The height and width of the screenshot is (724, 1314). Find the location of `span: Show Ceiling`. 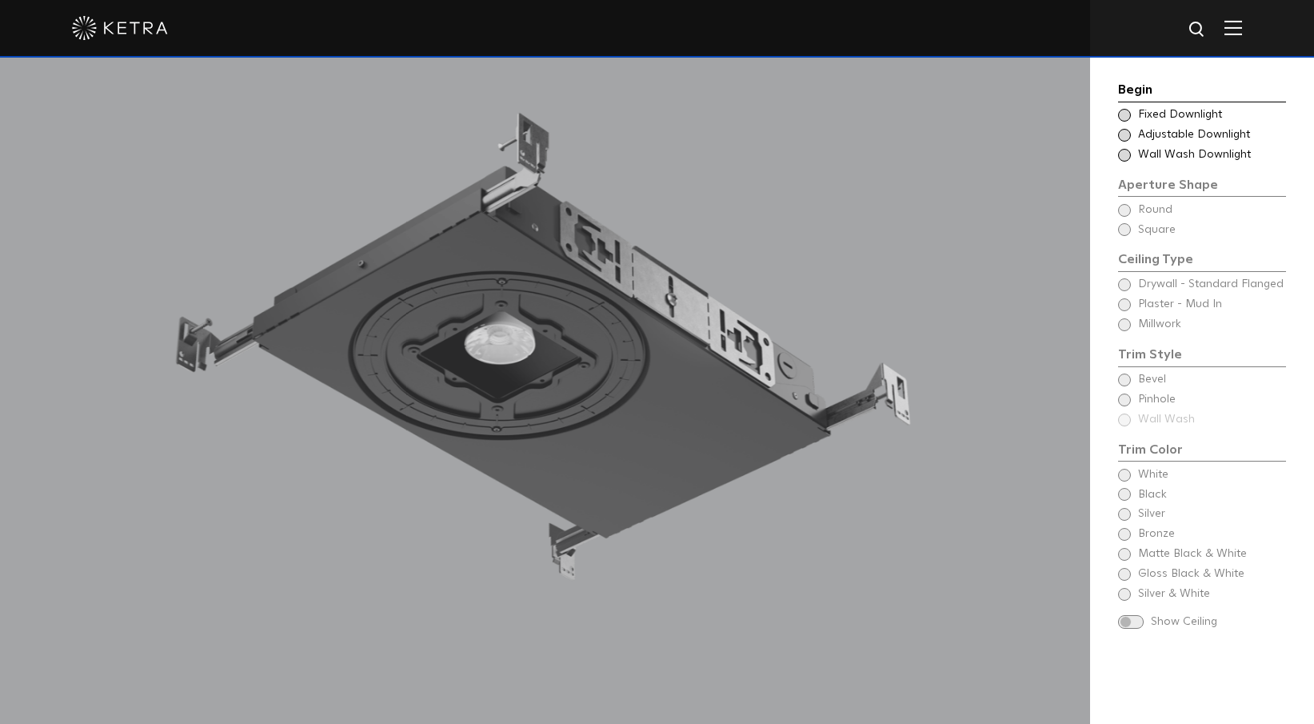

span: Show Ceiling is located at coordinates (1218, 622).